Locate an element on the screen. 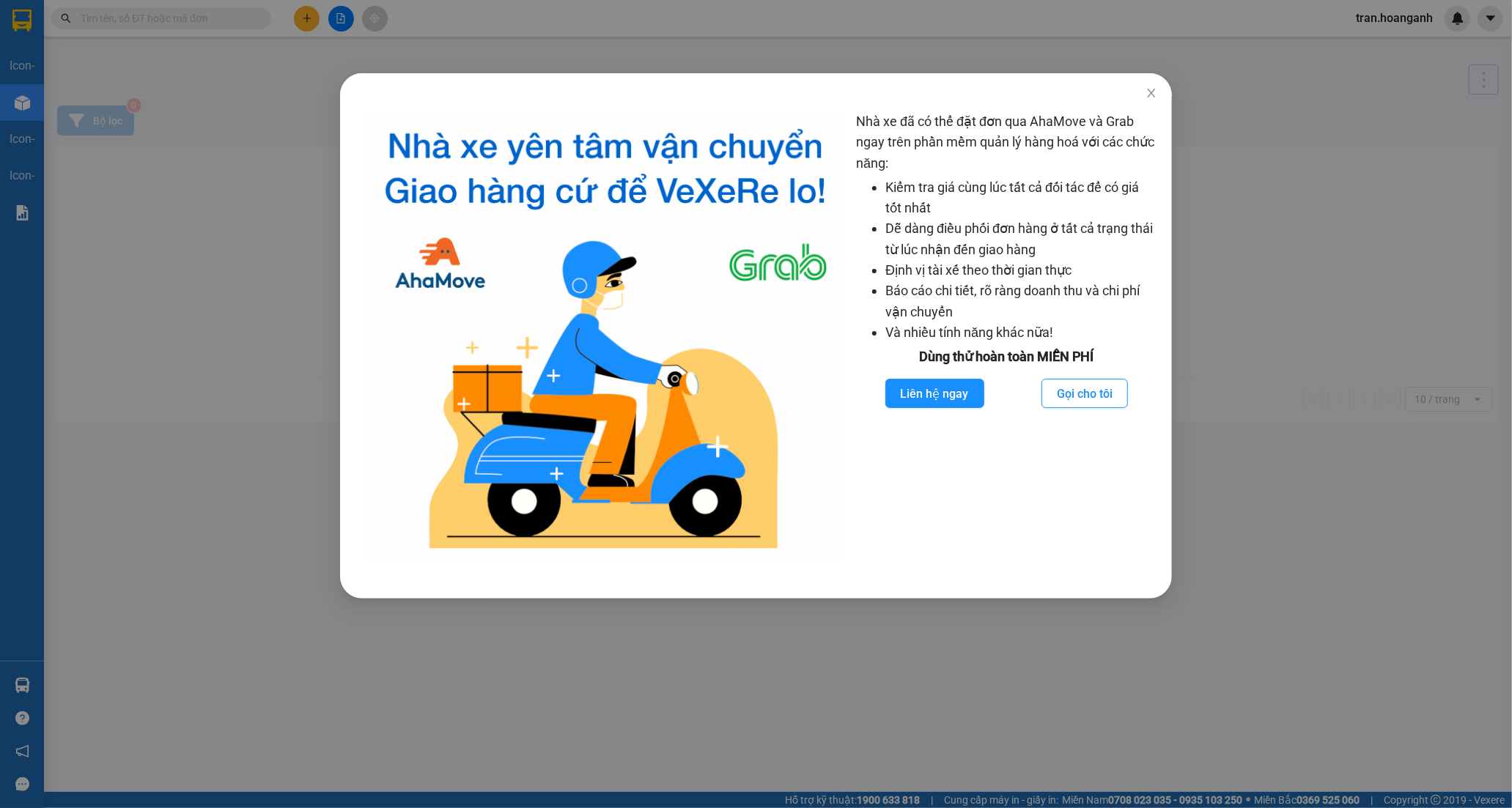 The height and width of the screenshot is (808, 1512). li: Kiểm tra giá cùng lúc tất cả đối tác để có giá tốt nhất is located at coordinates (1021, 198).